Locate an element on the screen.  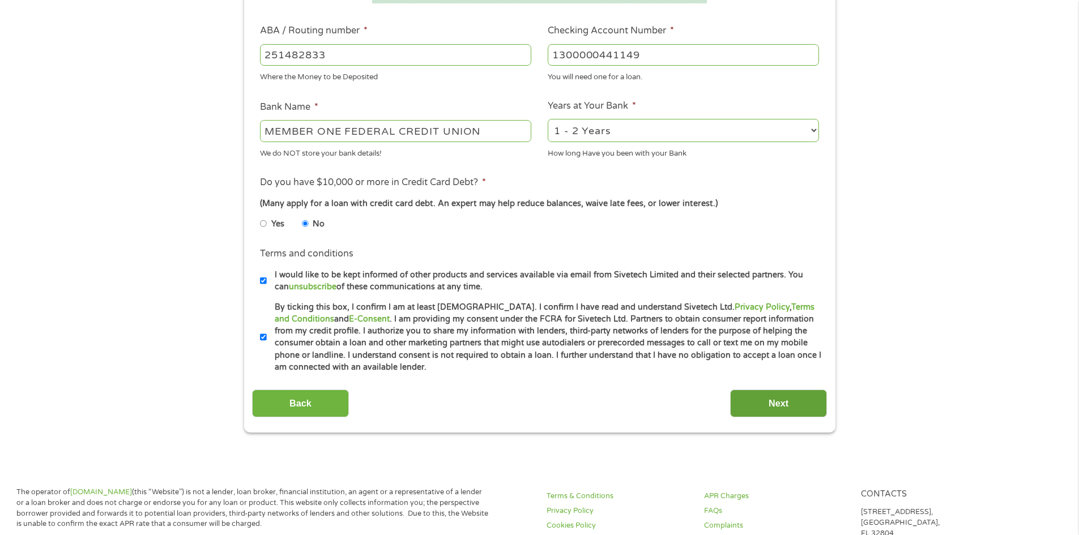
label: ABA / Routing number is located at coordinates (314, 31).